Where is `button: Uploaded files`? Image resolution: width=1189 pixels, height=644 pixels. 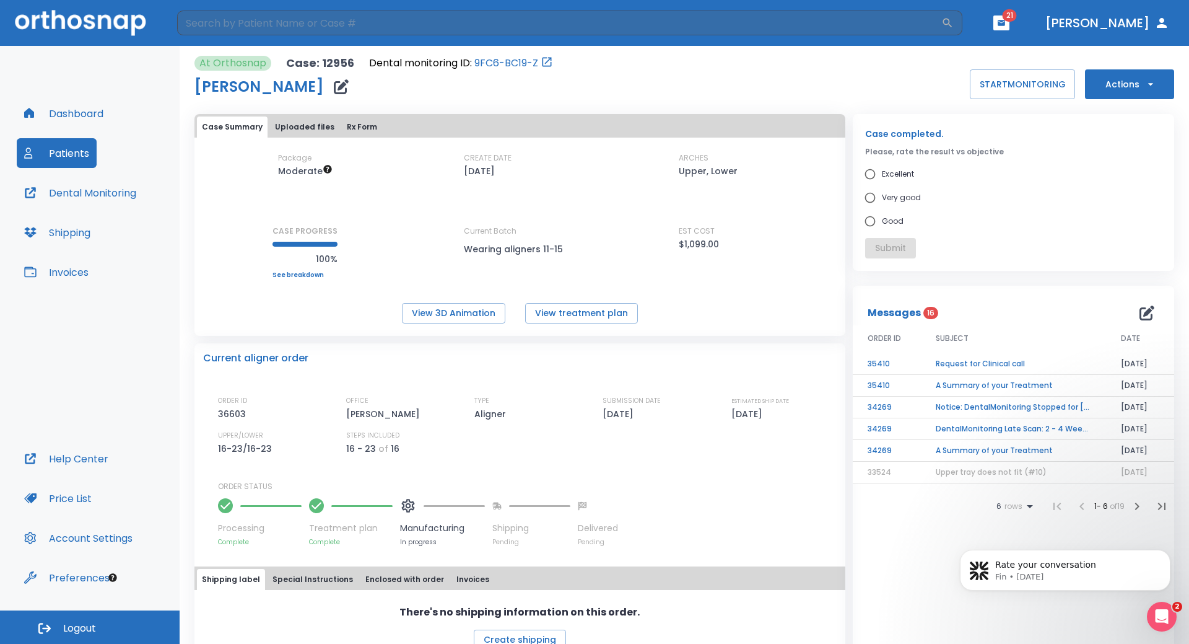 button: Uploaded files is located at coordinates (305, 127).